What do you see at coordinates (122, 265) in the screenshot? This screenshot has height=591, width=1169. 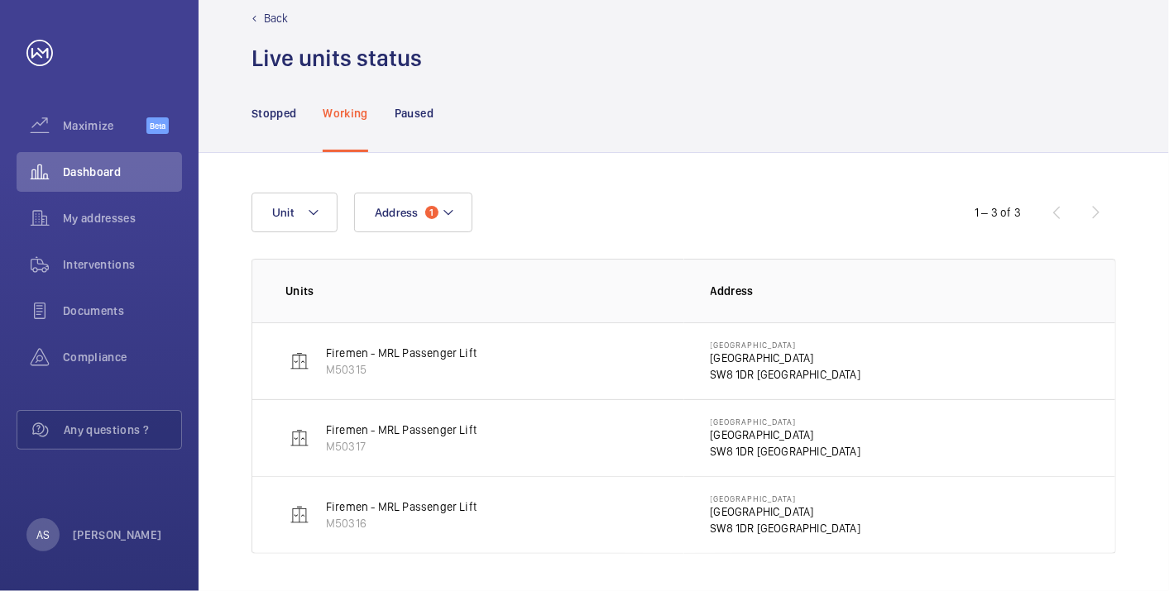 I see `span: Interventions` at bounding box center [122, 265].